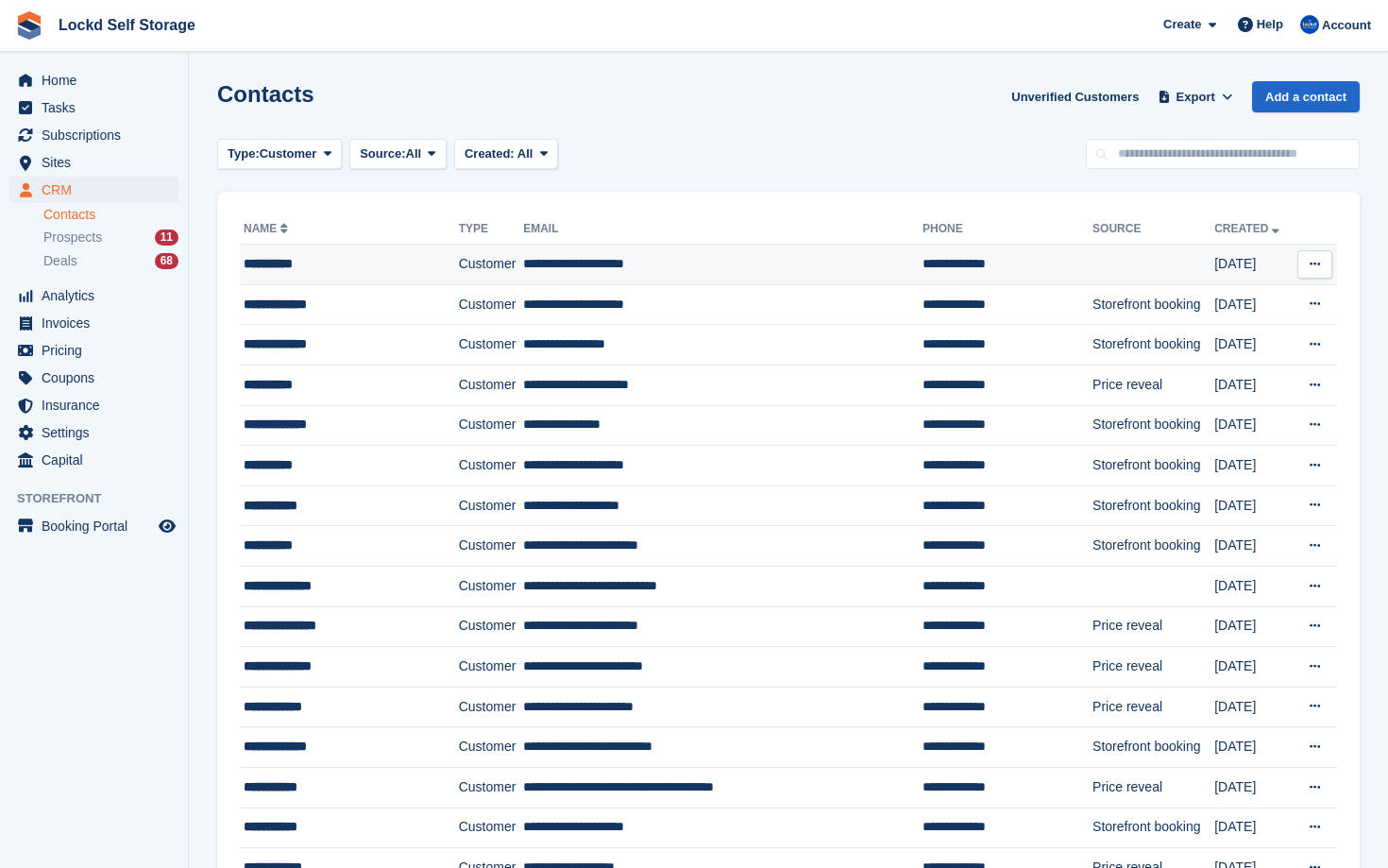  I want to click on span: Coupons, so click(98, 377).